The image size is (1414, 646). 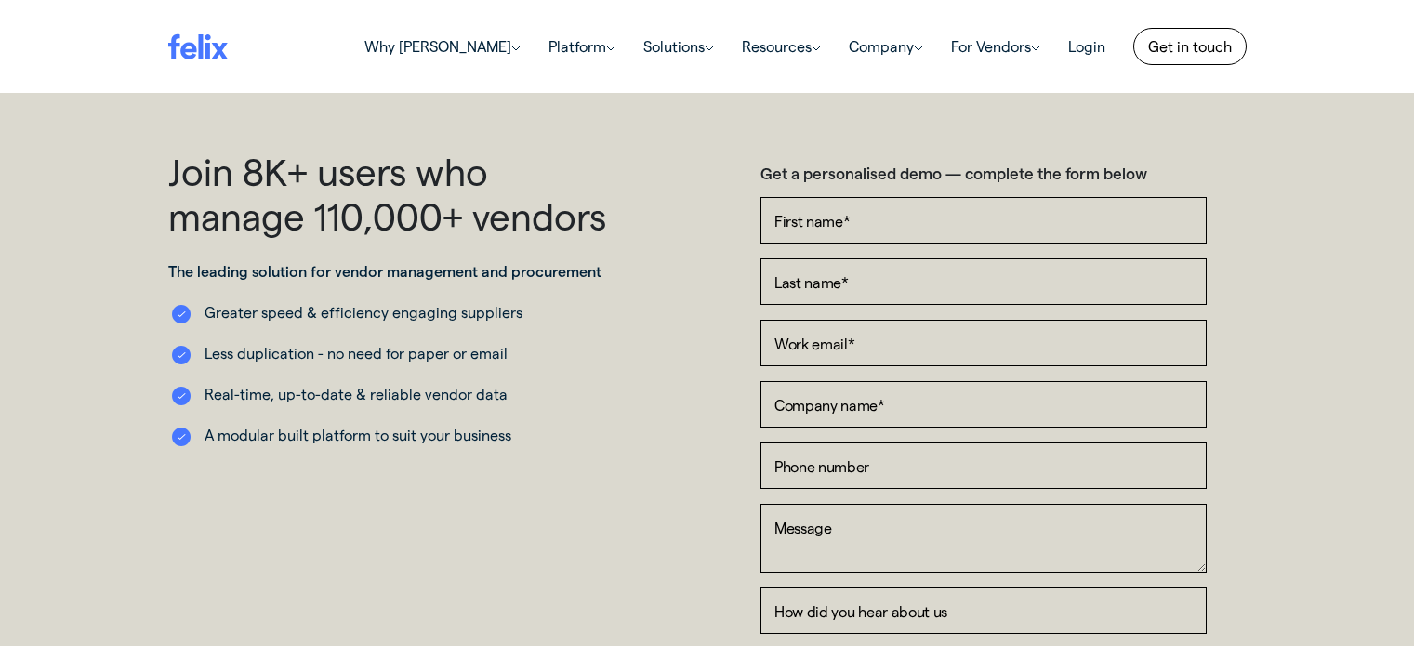 I want to click on a: Platform, so click(x=582, y=46).